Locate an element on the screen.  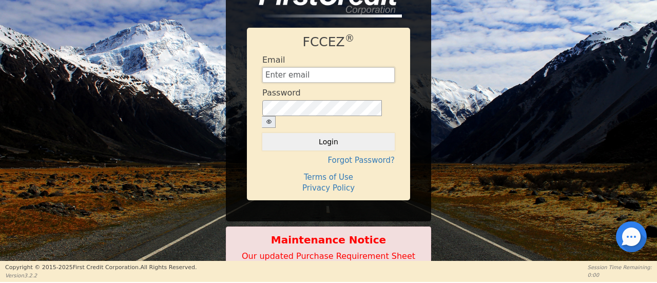
b: Maintenance Notice is located at coordinates (328, 240).